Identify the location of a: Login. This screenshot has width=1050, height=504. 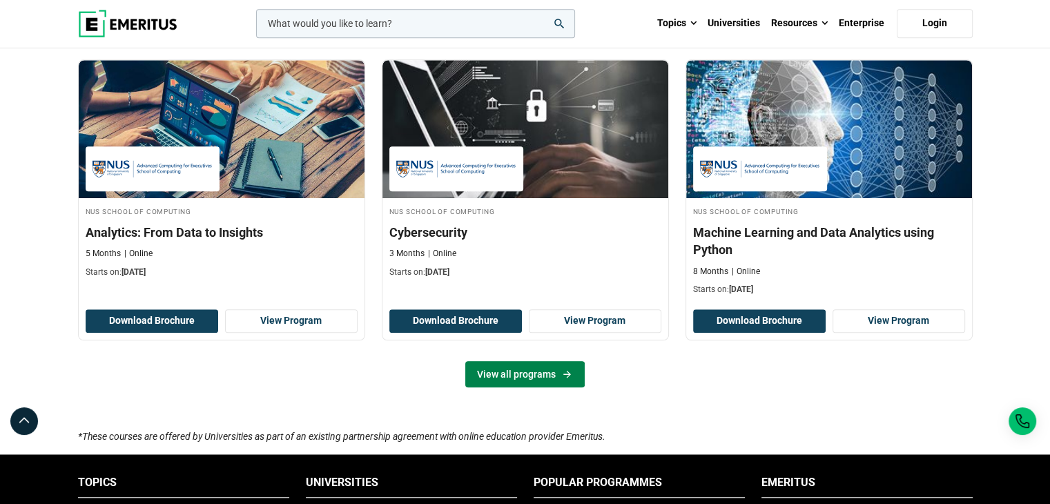
(934, 23).